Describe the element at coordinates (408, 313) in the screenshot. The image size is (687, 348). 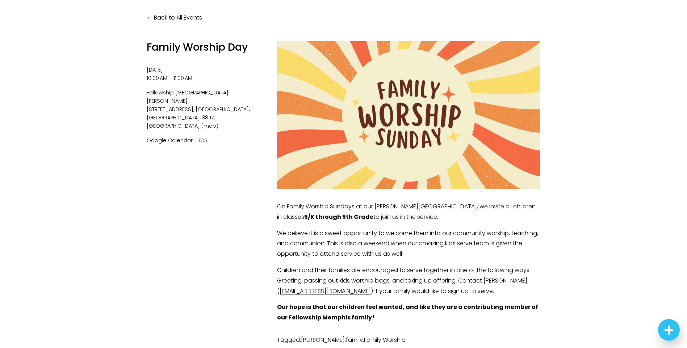
I see `strong: Our hope is that our children feel wanted, and like they are a contributing member of our Fellows...` at that location.